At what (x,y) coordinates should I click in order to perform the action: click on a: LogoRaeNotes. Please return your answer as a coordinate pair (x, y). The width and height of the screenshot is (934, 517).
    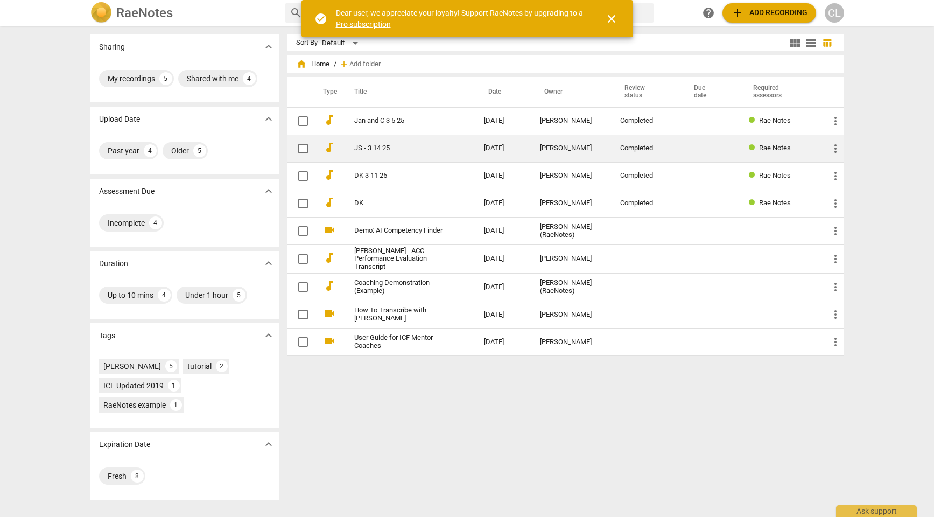
    Looking at the image, I should click on (183, 13).